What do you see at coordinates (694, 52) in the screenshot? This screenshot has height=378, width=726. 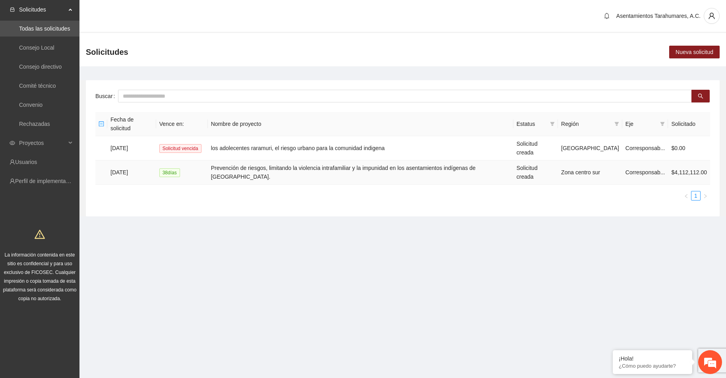 I see `span: Nueva solicitud` at bounding box center [694, 52].